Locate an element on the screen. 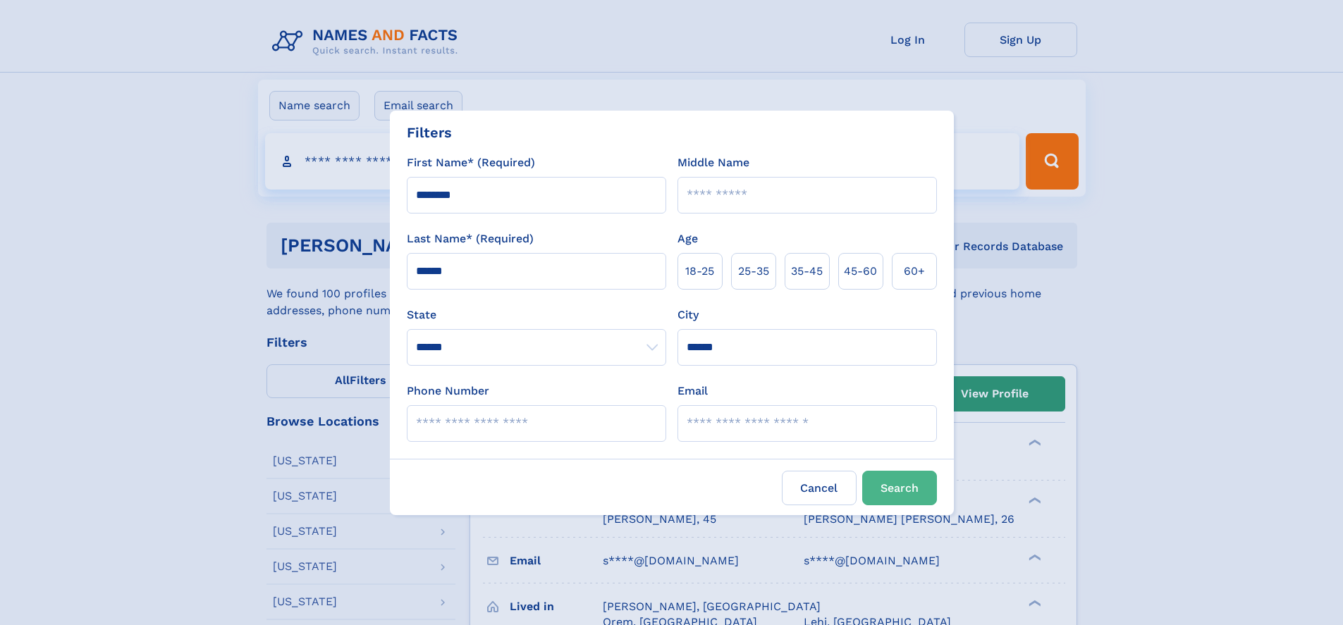  label: Phone Number is located at coordinates (448, 391).